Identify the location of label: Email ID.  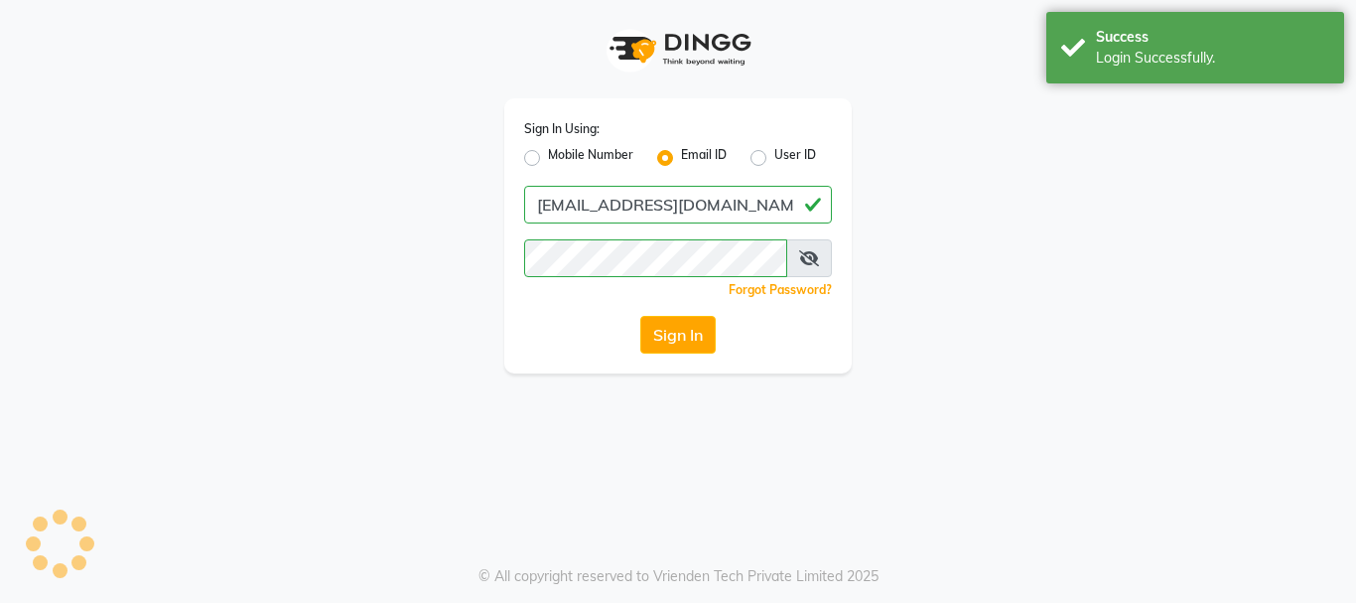
(704, 158).